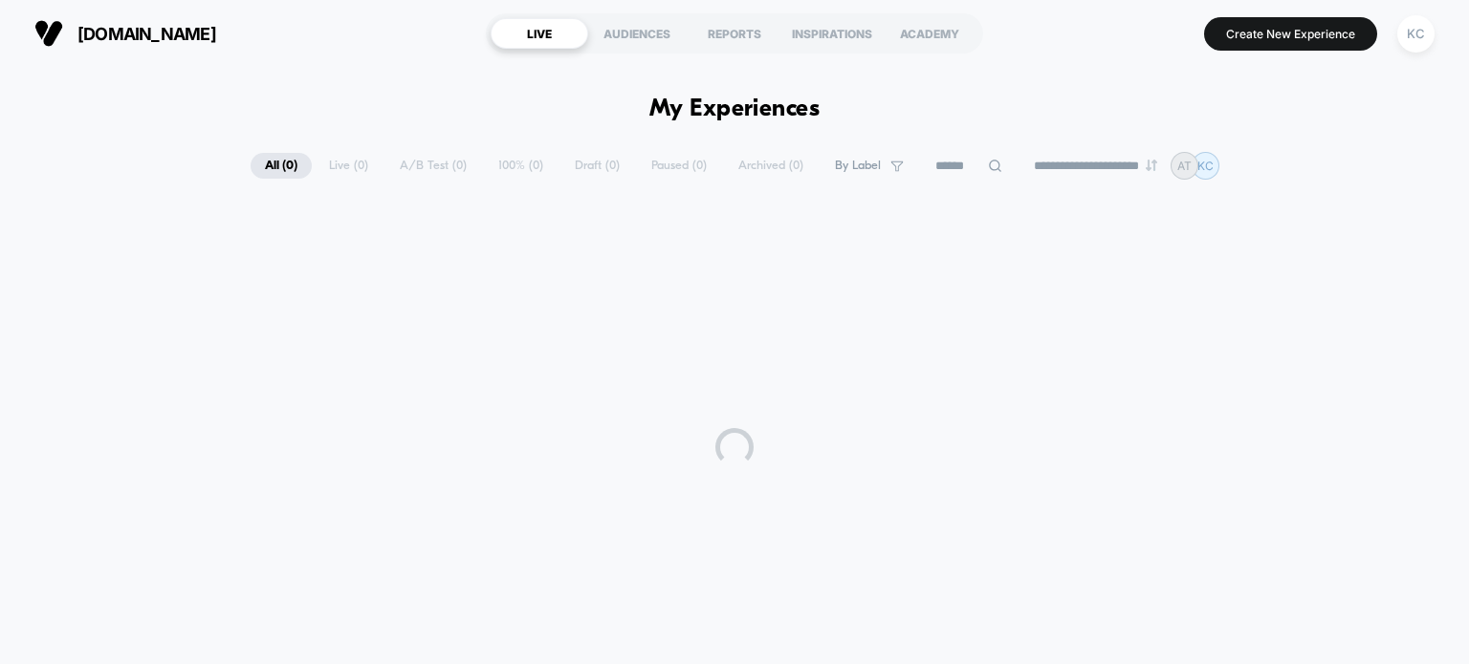  Describe the element at coordinates (1415, 33) in the screenshot. I see `button: KC` at that location.